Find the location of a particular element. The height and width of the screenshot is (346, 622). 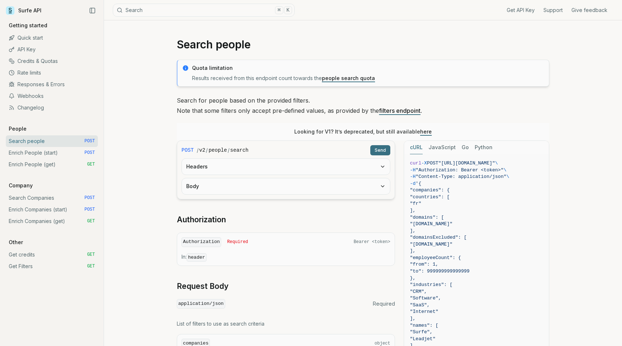

a: Quick start is located at coordinates (52, 38).